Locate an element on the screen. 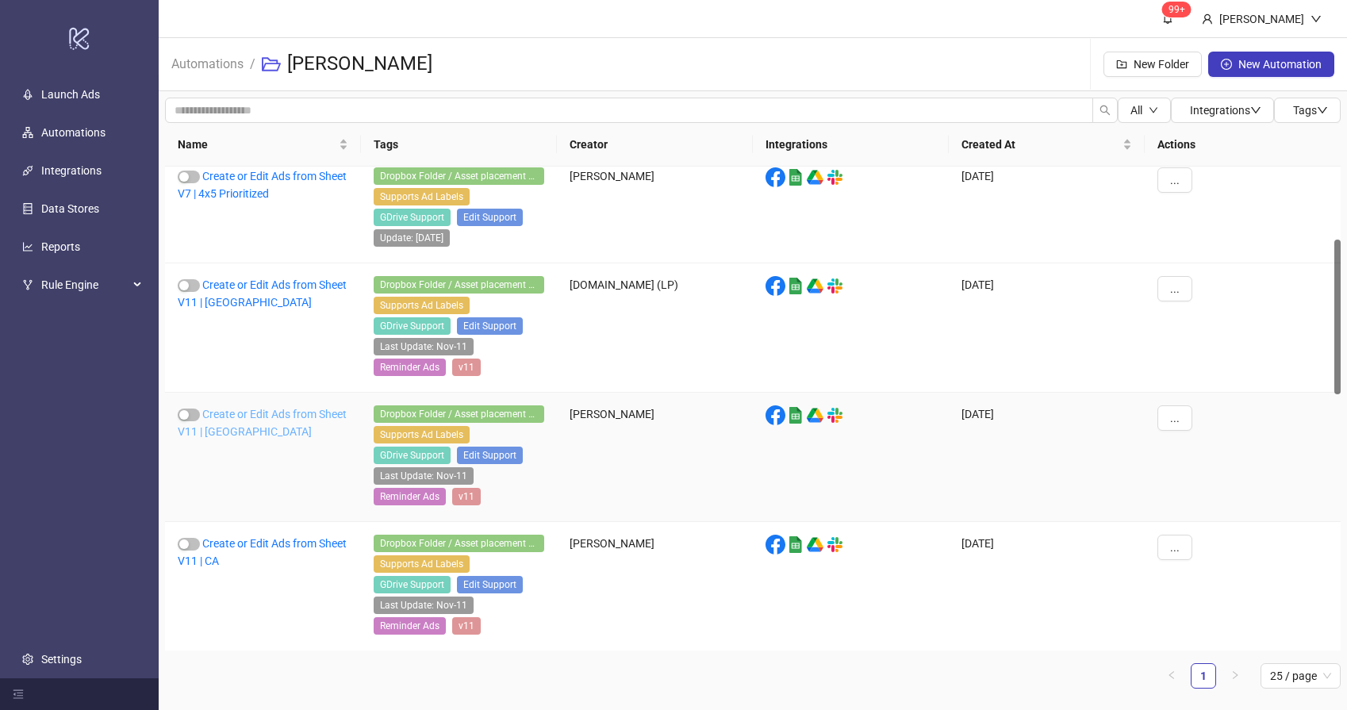  span: right is located at coordinates (1236, 675).